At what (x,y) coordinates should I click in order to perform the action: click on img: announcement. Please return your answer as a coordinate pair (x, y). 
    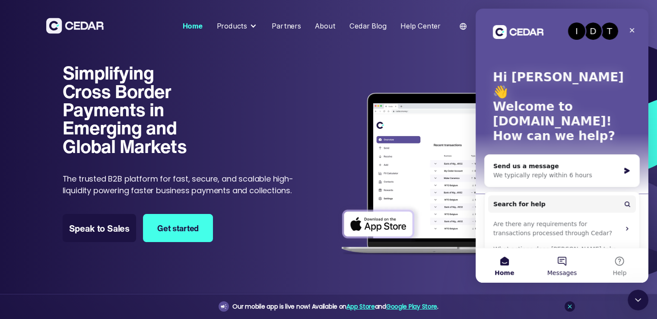
    Looking at the image, I should click on (224, 306).